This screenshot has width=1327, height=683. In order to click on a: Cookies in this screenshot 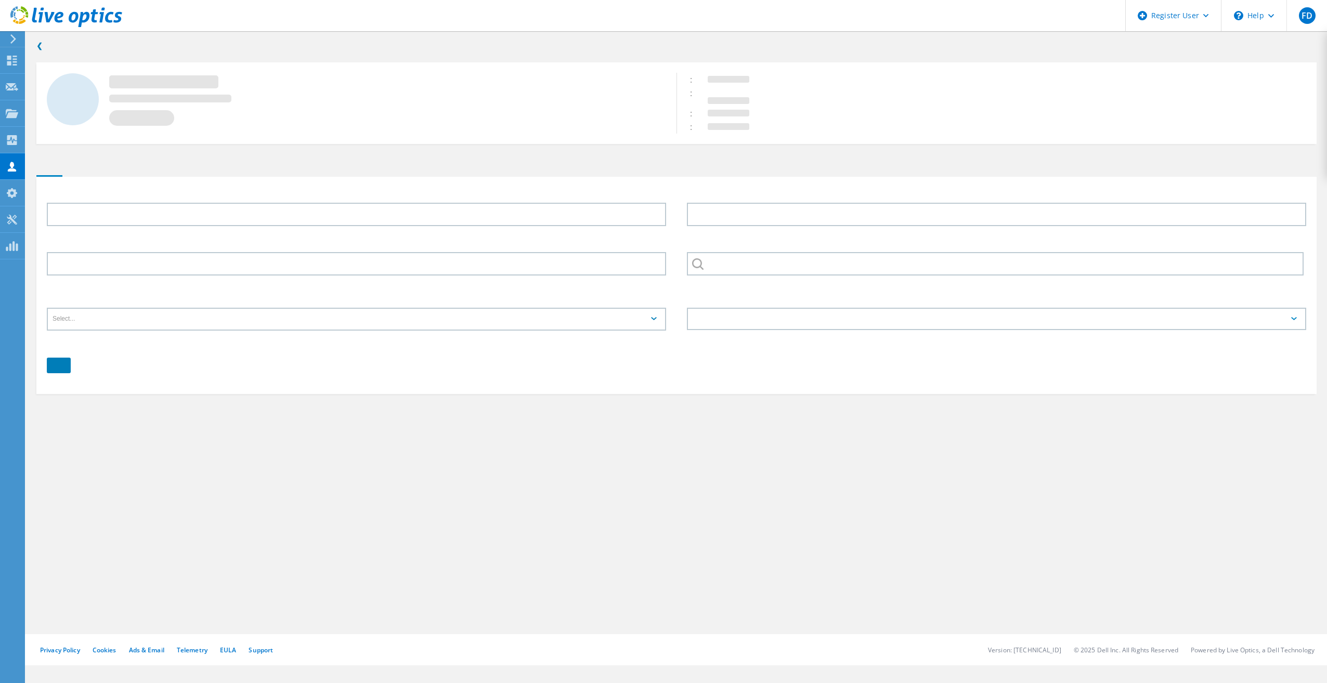, I will do `click(104, 650)`.